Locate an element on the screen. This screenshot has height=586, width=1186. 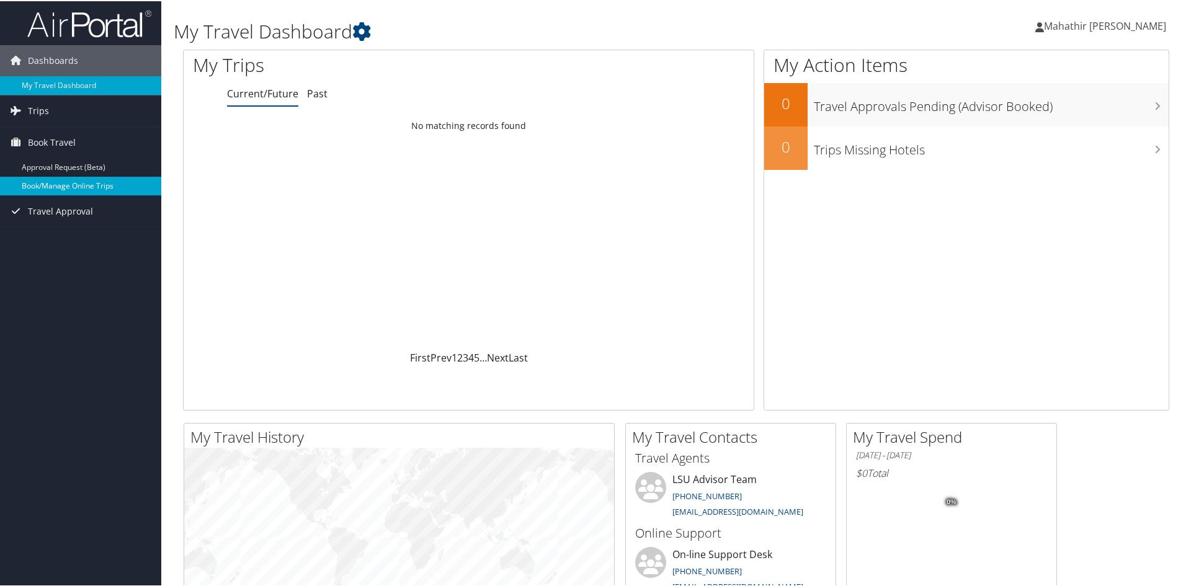
span: Book Travel is located at coordinates (51, 141).